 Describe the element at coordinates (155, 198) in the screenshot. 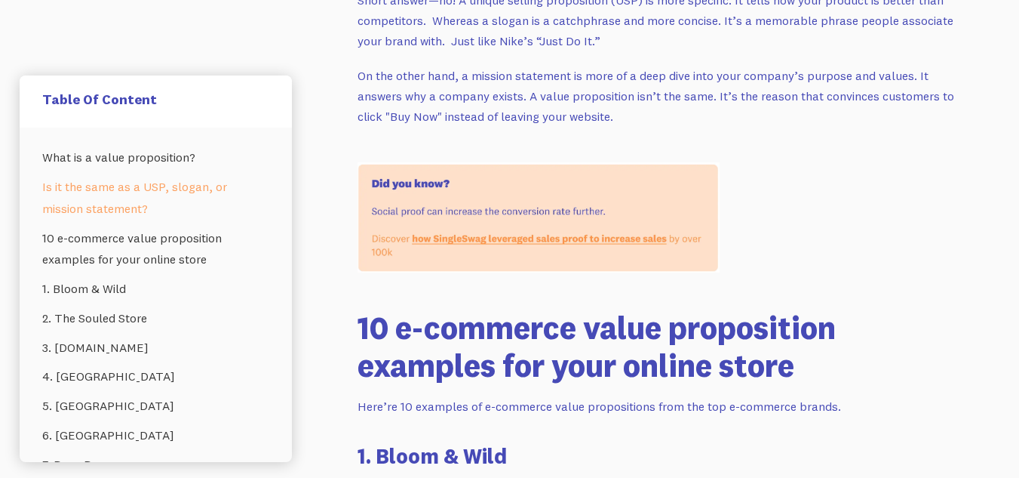

I see `a: Is it the same as a USP, slogan, or mission statement?` at that location.